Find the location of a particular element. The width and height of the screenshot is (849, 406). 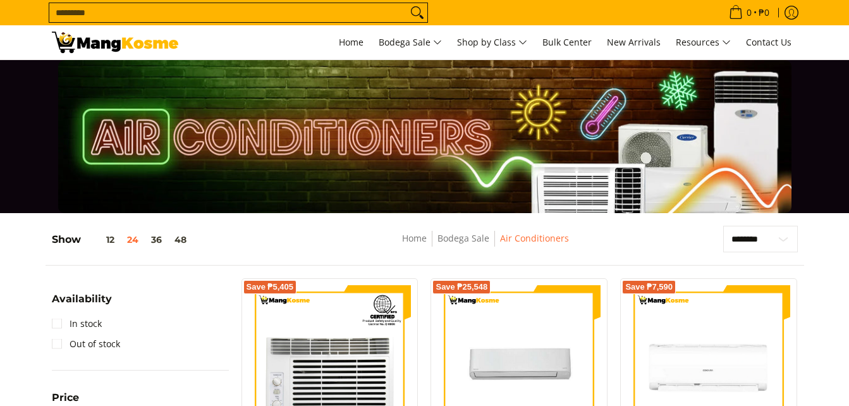

span: Home is located at coordinates (351, 42).